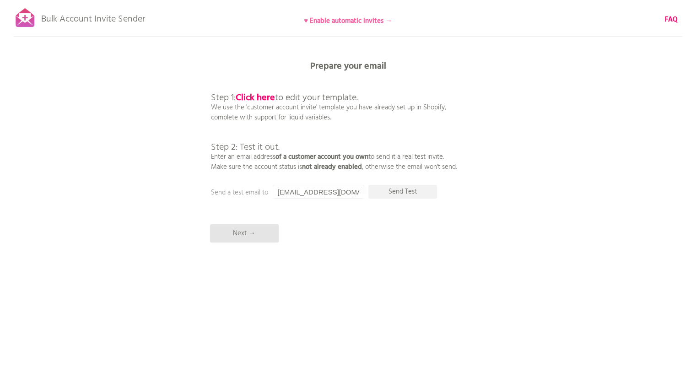  I want to click on p: Send Test, so click(403, 192).